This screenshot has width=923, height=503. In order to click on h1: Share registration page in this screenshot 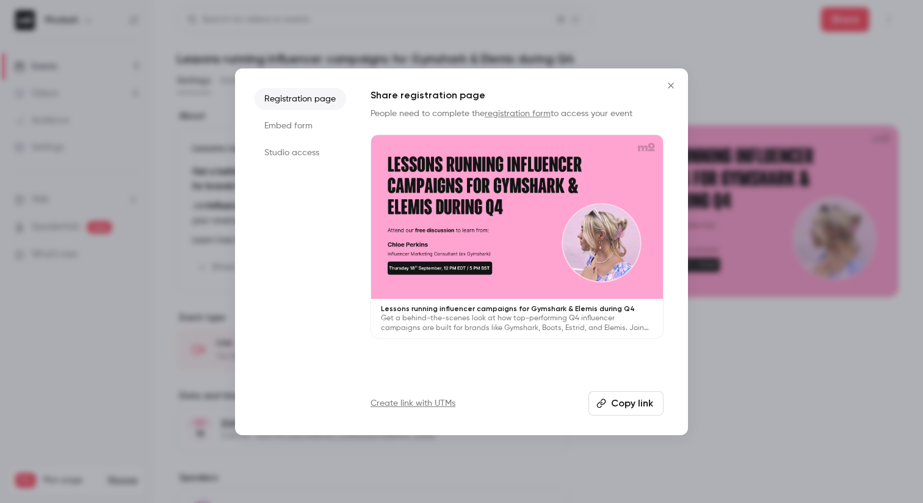, I will do `click(517, 95)`.